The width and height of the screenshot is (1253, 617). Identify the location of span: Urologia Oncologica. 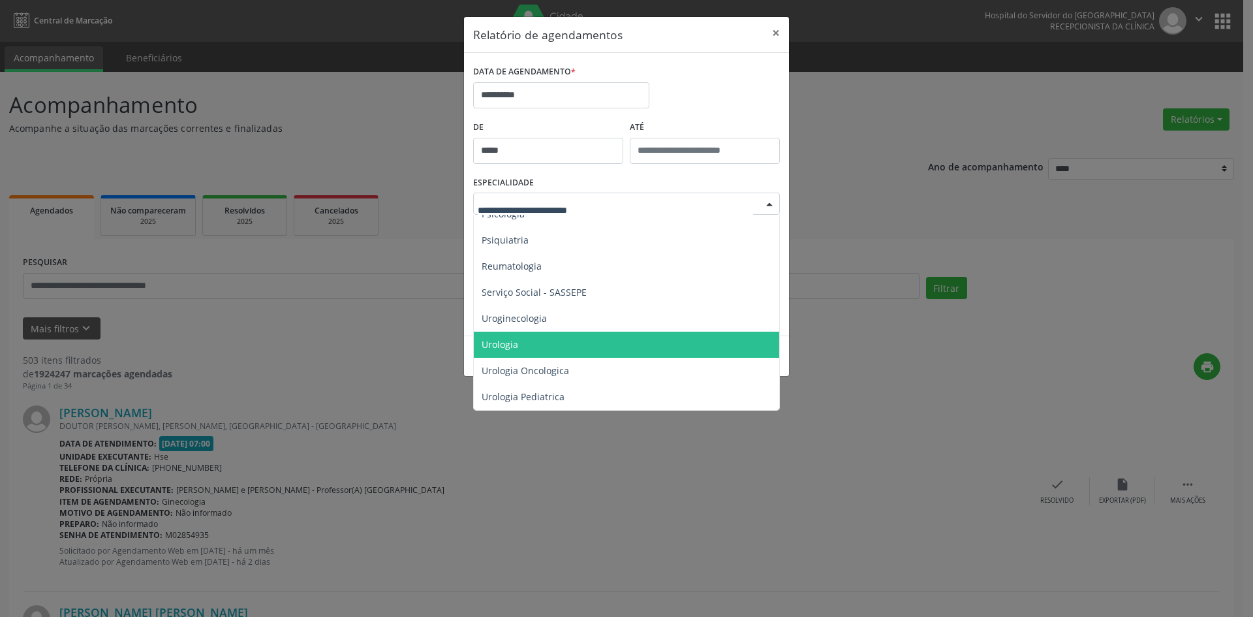
(525, 370).